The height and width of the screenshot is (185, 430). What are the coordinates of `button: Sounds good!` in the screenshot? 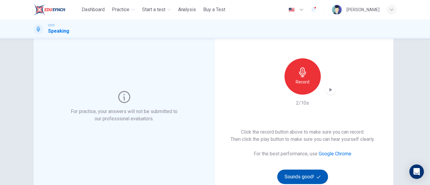 It's located at (302, 177).